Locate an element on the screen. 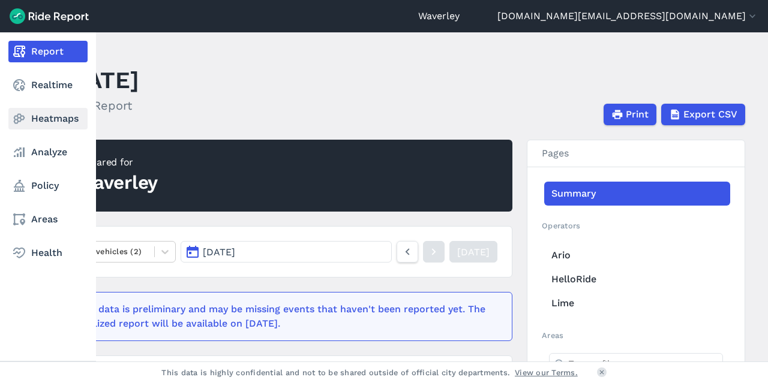  a: HelloRide is located at coordinates (637, 280).